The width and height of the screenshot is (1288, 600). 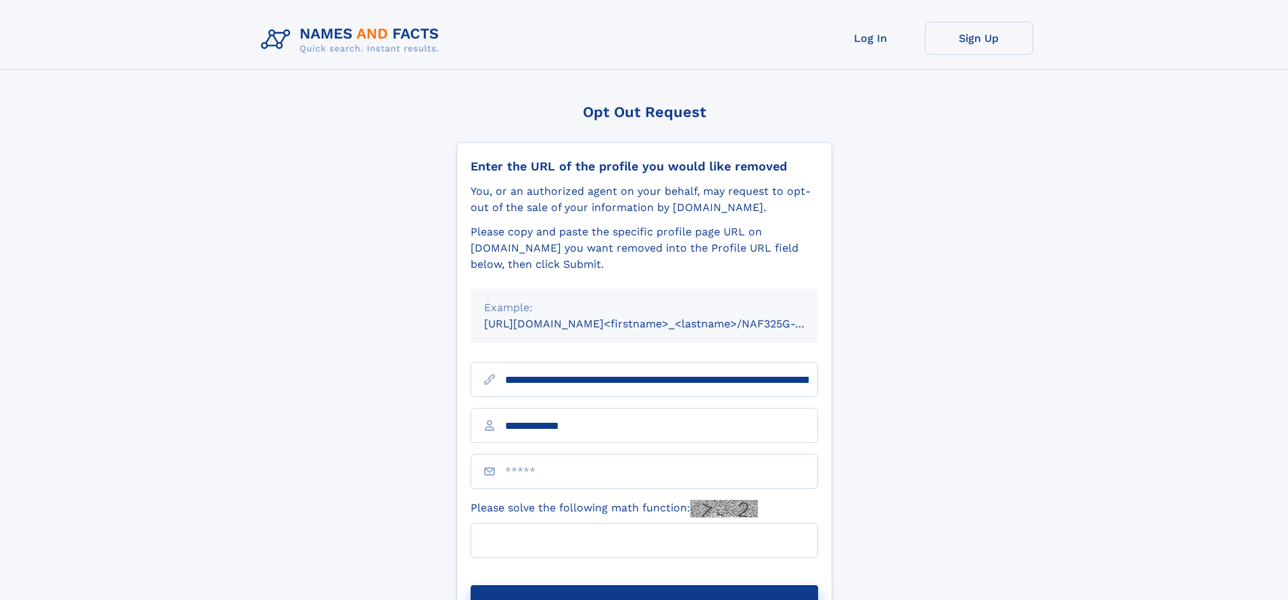 What do you see at coordinates (979, 38) in the screenshot?
I see `a: Sign Up` at bounding box center [979, 38].